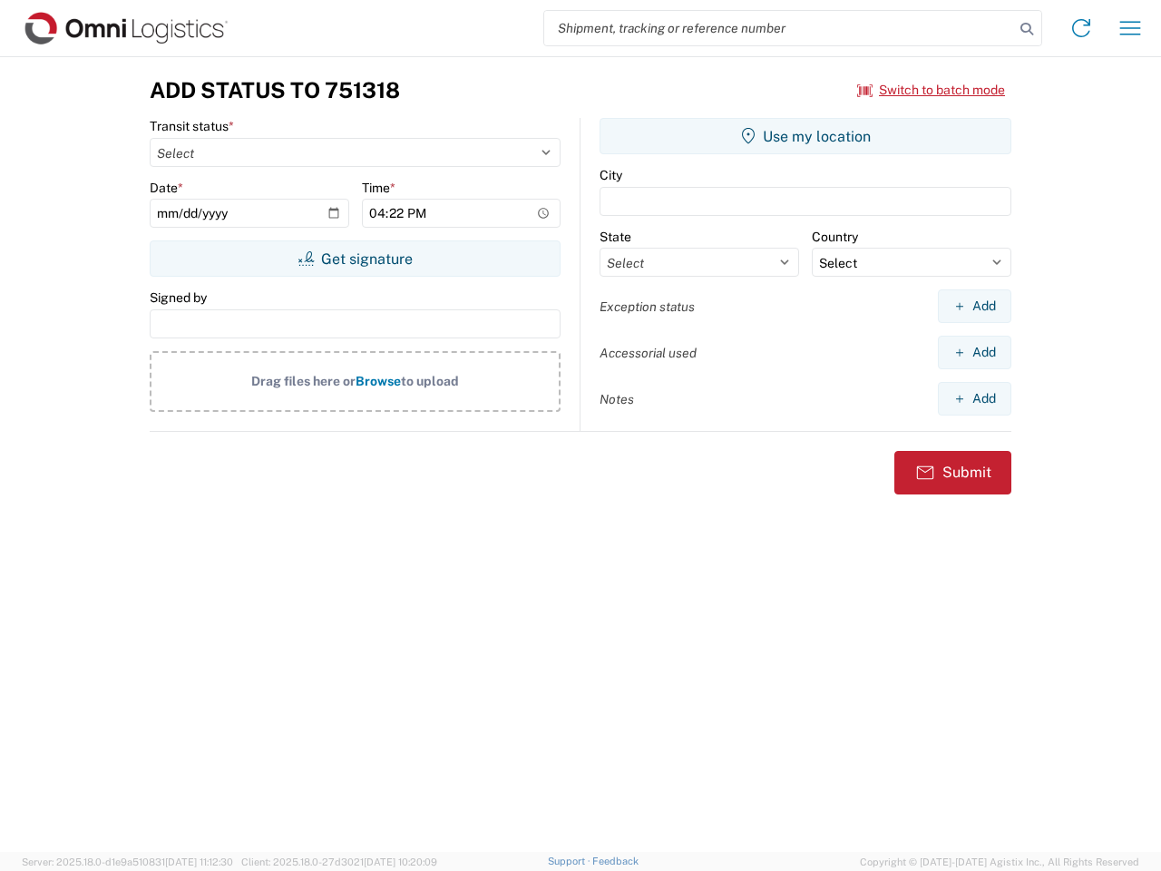  I want to click on button: Use my location, so click(806, 136).